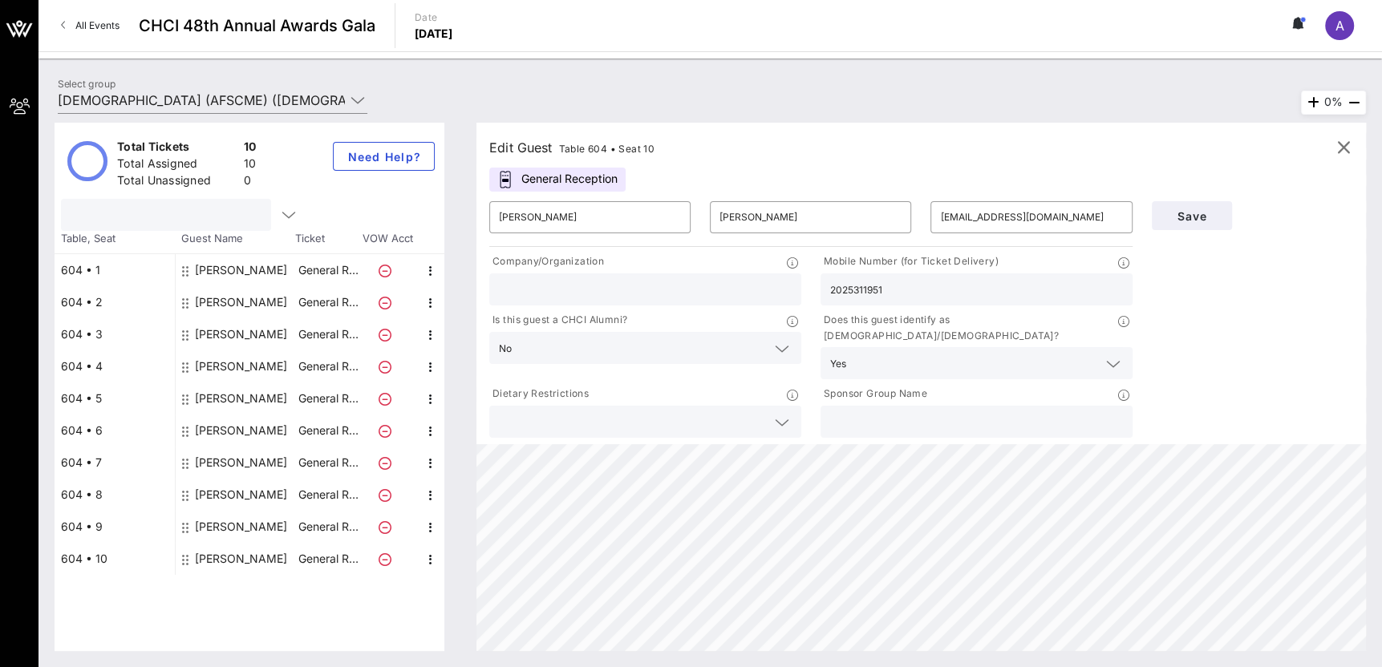  Describe the element at coordinates (115, 495) in the screenshot. I see `div: 604 • 8` at that location.